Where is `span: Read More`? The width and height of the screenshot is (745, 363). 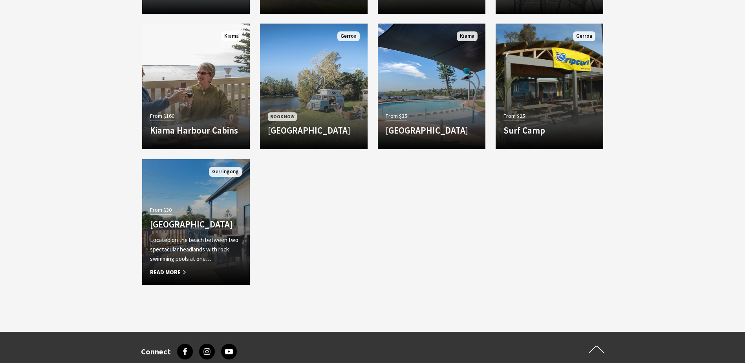 span: Read More is located at coordinates (196, 272).